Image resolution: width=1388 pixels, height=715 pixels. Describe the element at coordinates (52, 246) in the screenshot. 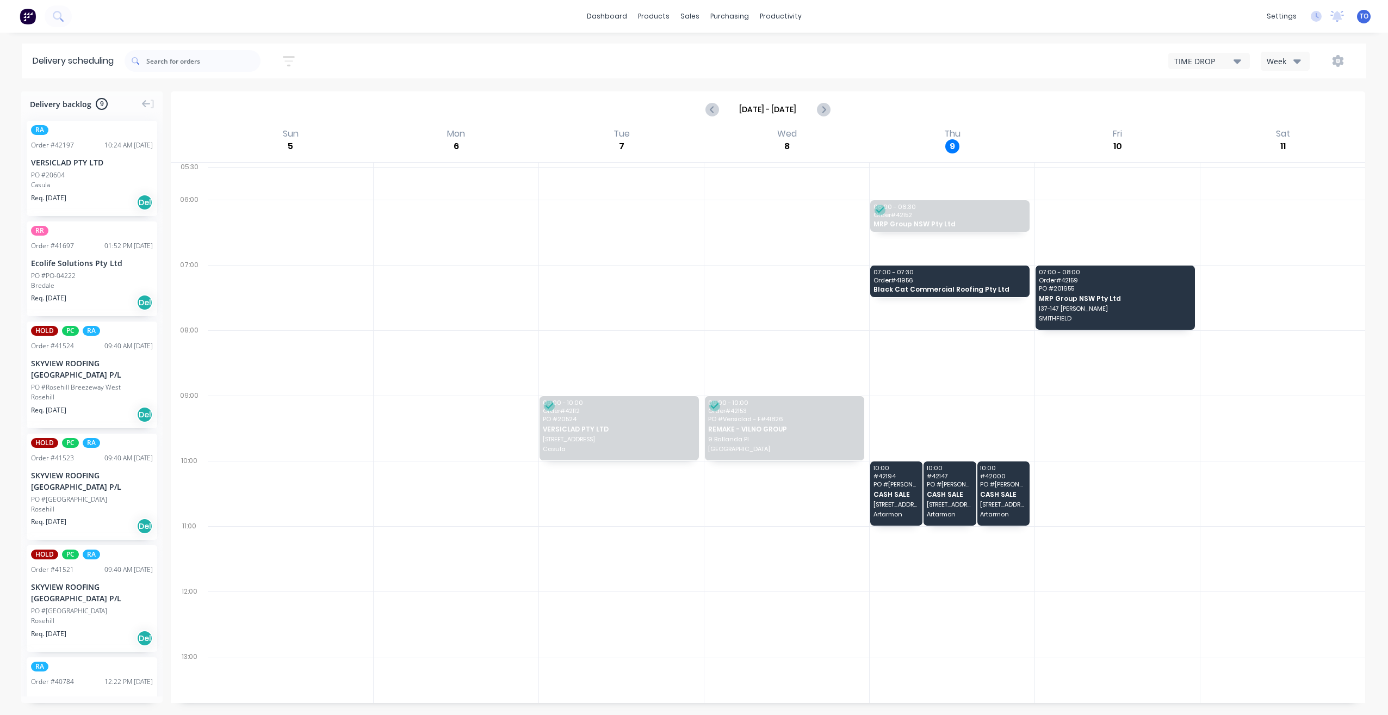

I see `div: Order # 41697` at that location.